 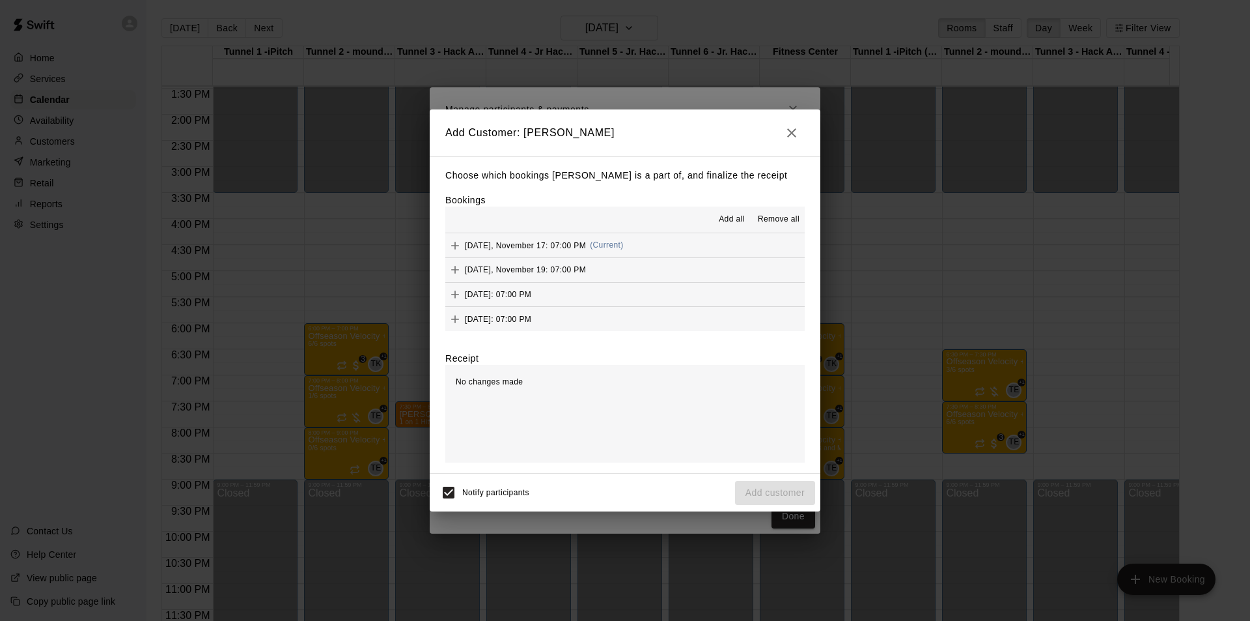 I want to click on button: Remove all, so click(x=779, y=219).